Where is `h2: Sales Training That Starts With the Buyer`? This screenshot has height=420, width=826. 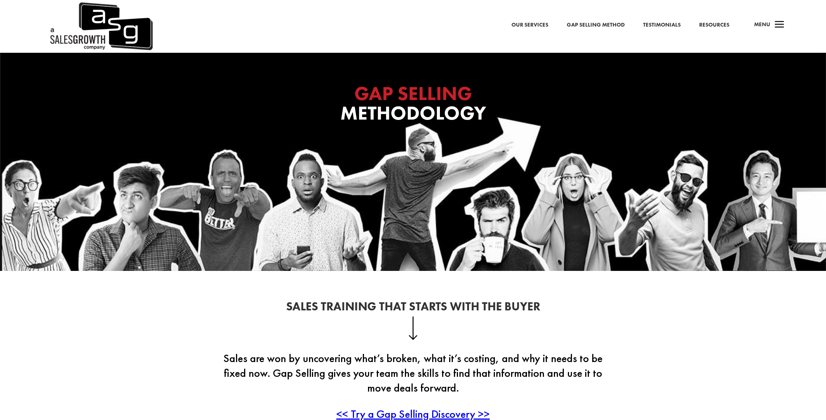
h2: Sales Training That Starts With the Buyer is located at coordinates (413, 308).